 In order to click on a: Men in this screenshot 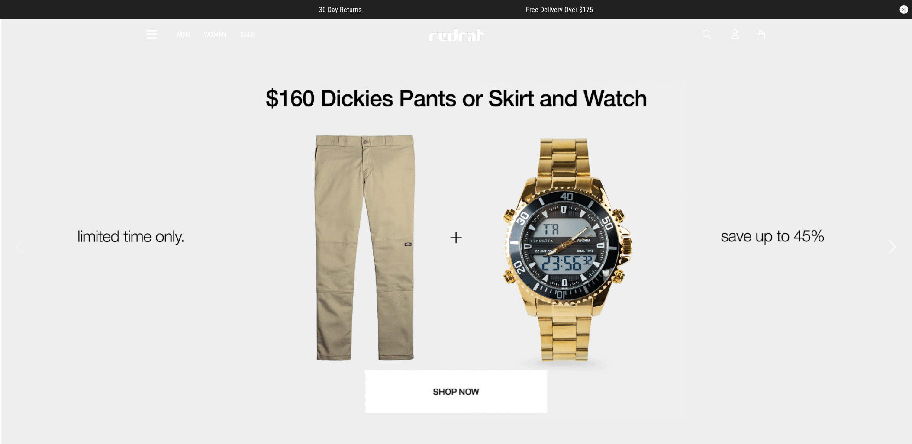, I will do `click(184, 35)`.